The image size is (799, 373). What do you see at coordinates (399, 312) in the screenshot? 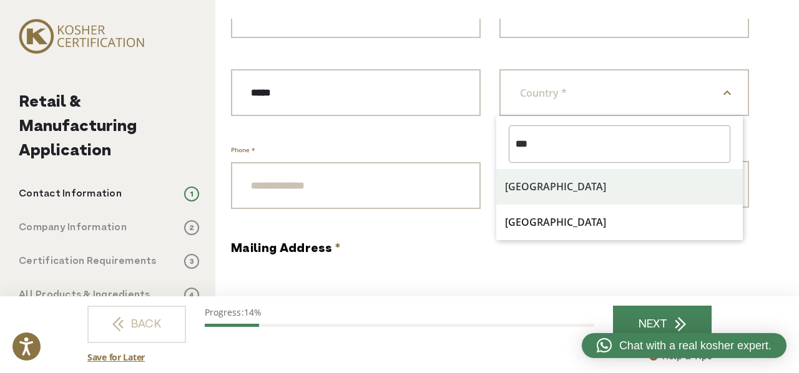
I see `p: Progress:` at bounding box center [399, 312].